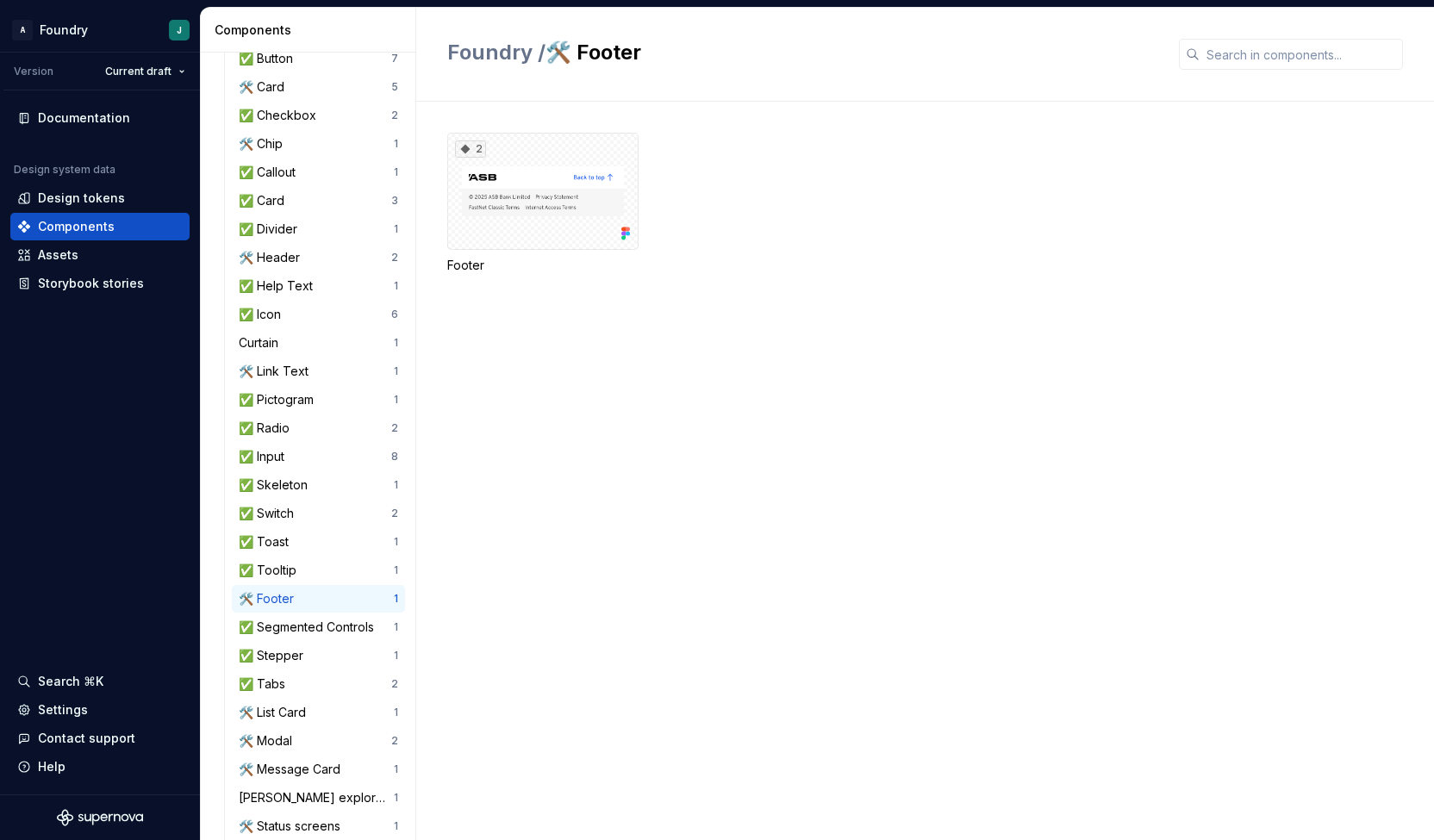 The image size is (1434, 840). What do you see at coordinates (318, 599) in the screenshot?
I see `a: 🛠️ Footer1` at bounding box center [318, 599].